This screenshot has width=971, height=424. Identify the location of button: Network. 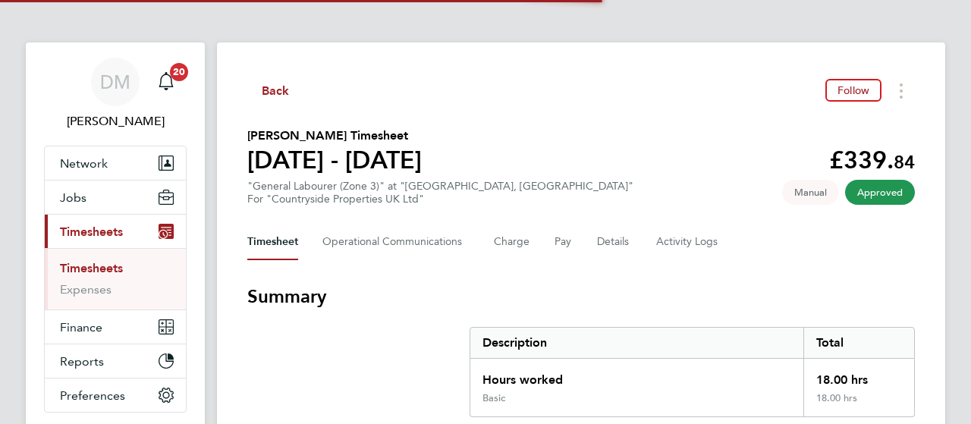
(115, 163).